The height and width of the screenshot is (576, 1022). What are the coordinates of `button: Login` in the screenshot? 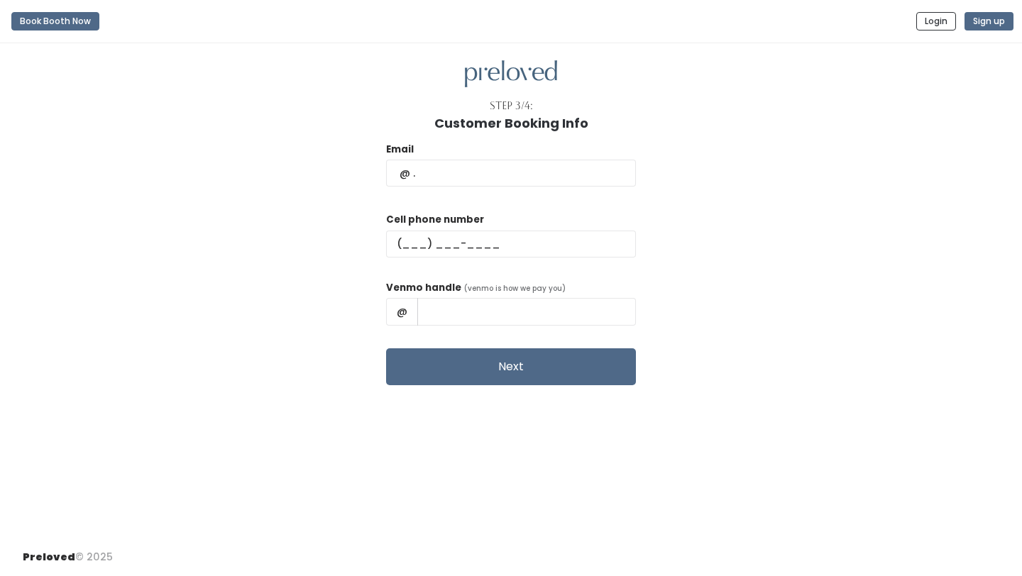 It's located at (936, 21).